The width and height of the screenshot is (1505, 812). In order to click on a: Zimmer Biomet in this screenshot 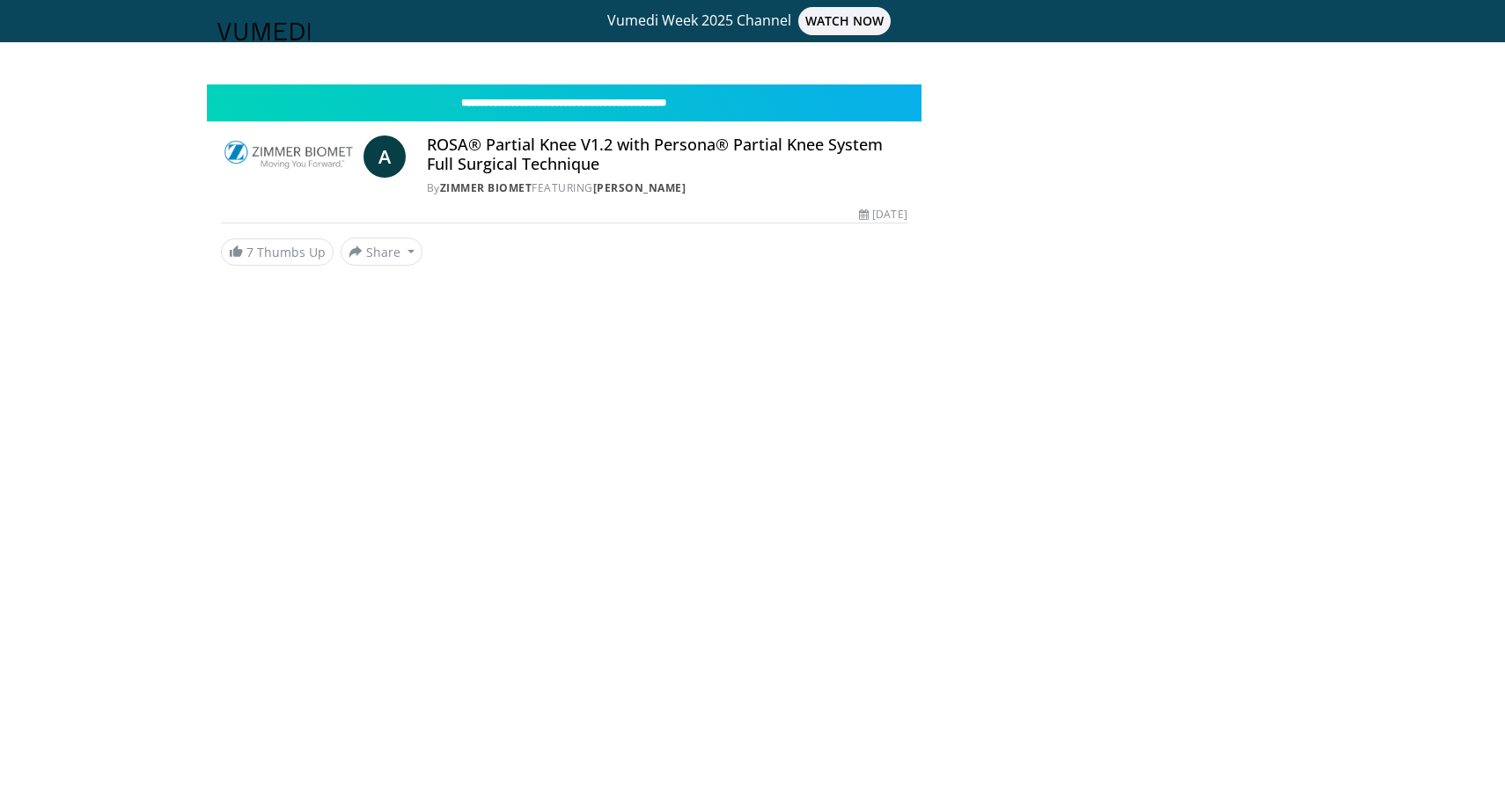, I will do `click(486, 187)`.